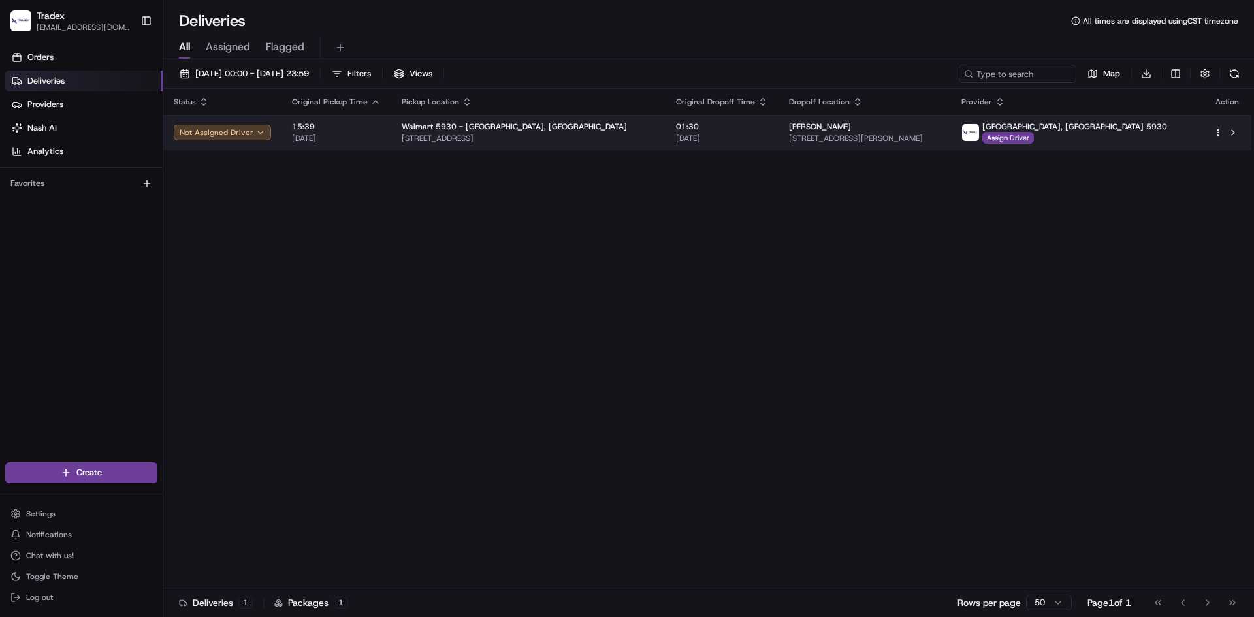  What do you see at coordinates (84, 57) in the screenshot?
I see `a: Orders` at bounding box center [84, 57].